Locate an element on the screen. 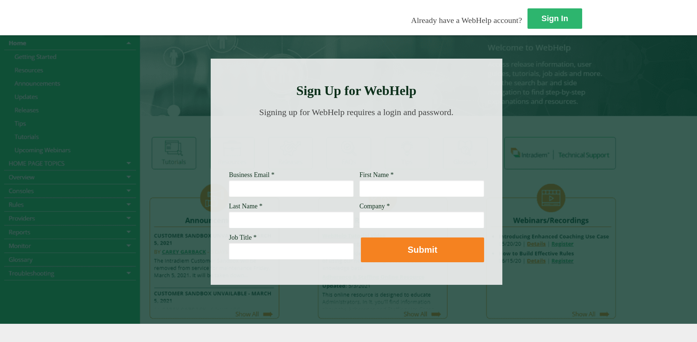  span: Signing up for WebHelp requires a login and password. is located at coordinates (356, 112).